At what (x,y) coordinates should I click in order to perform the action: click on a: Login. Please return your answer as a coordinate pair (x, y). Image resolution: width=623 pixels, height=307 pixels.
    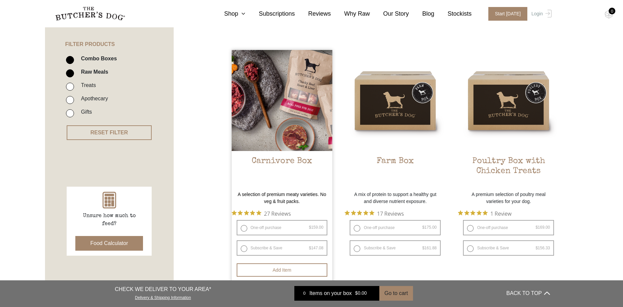
    Looking at the image, I should click on (541, 14).